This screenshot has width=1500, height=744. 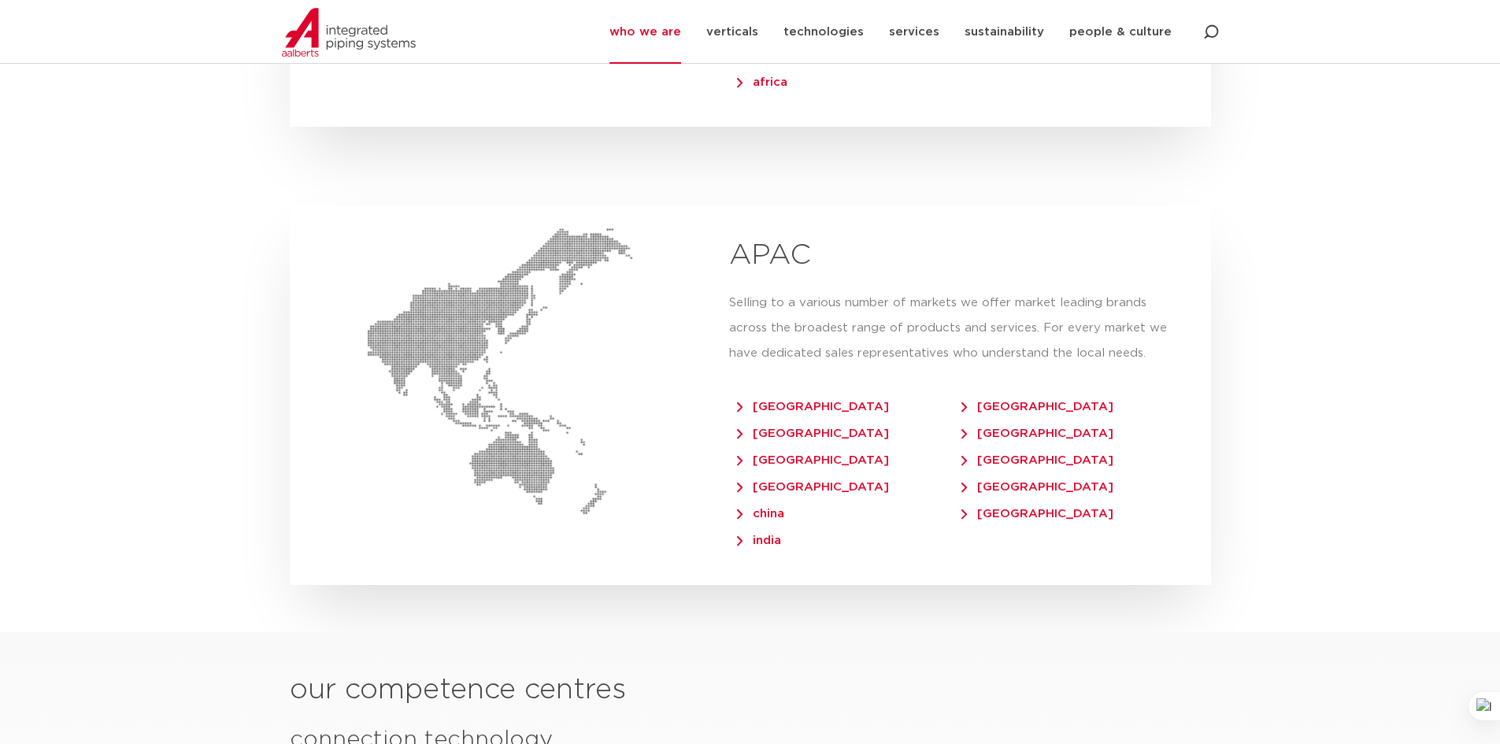 What do you see at coordinates (750, 690) in the screenshot?
I see `h2: our competence centres` at bounding box center [750, 690].